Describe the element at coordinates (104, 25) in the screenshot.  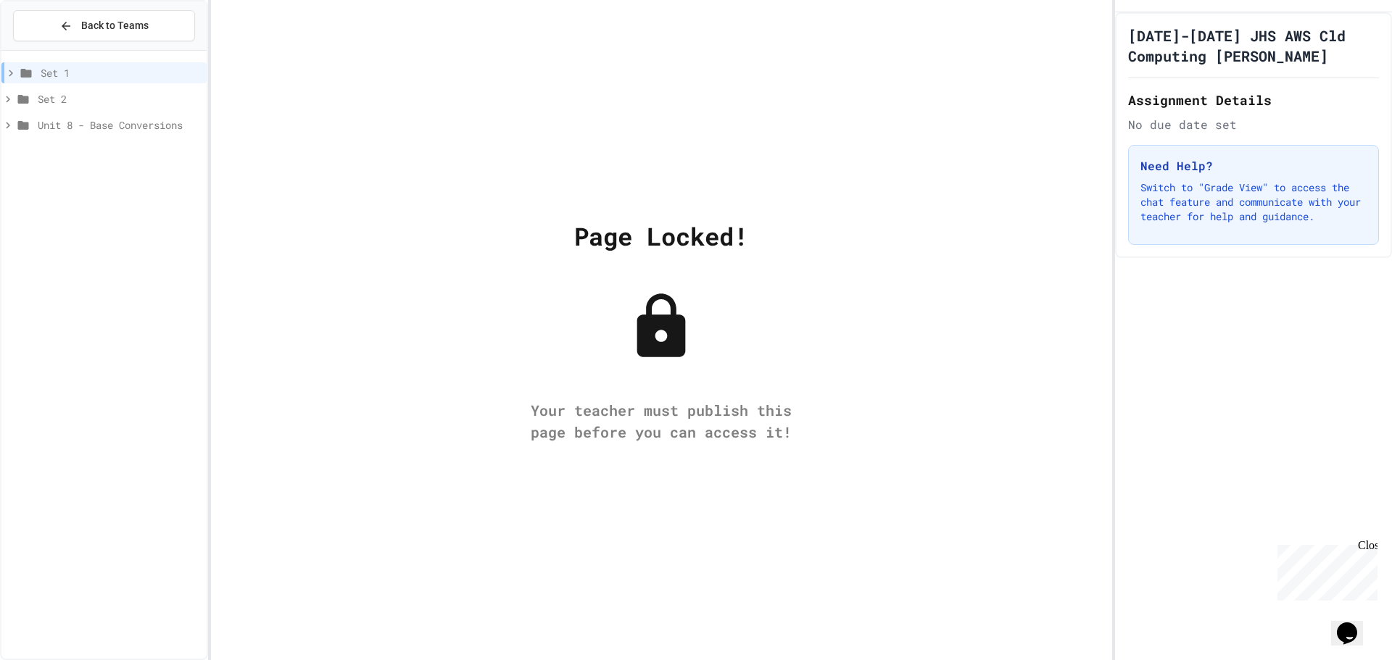
I see `button: Back to Teams` at that location.